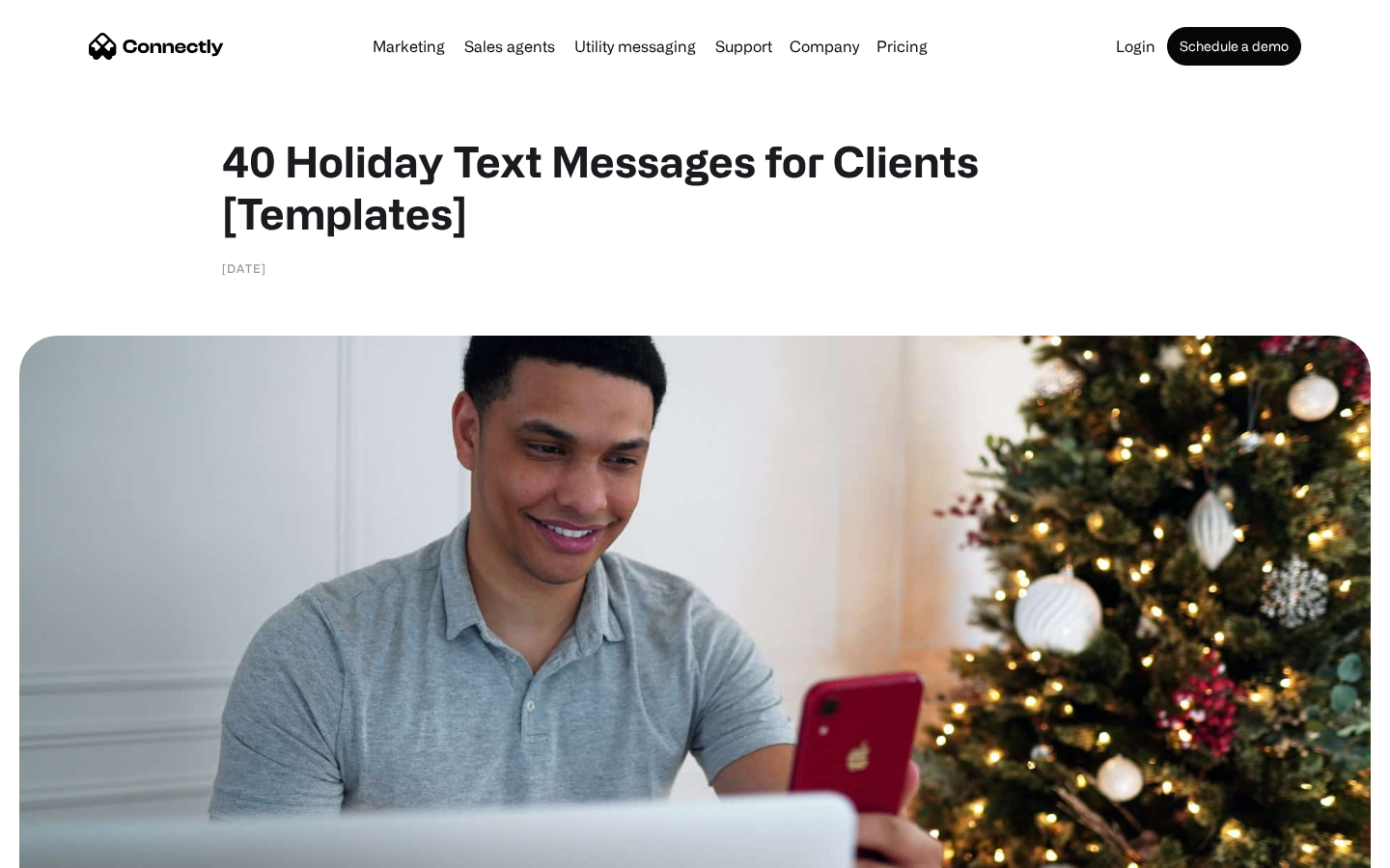 The image size is (1390, 868). I want to click on a: Marketing, so click(408, 47).